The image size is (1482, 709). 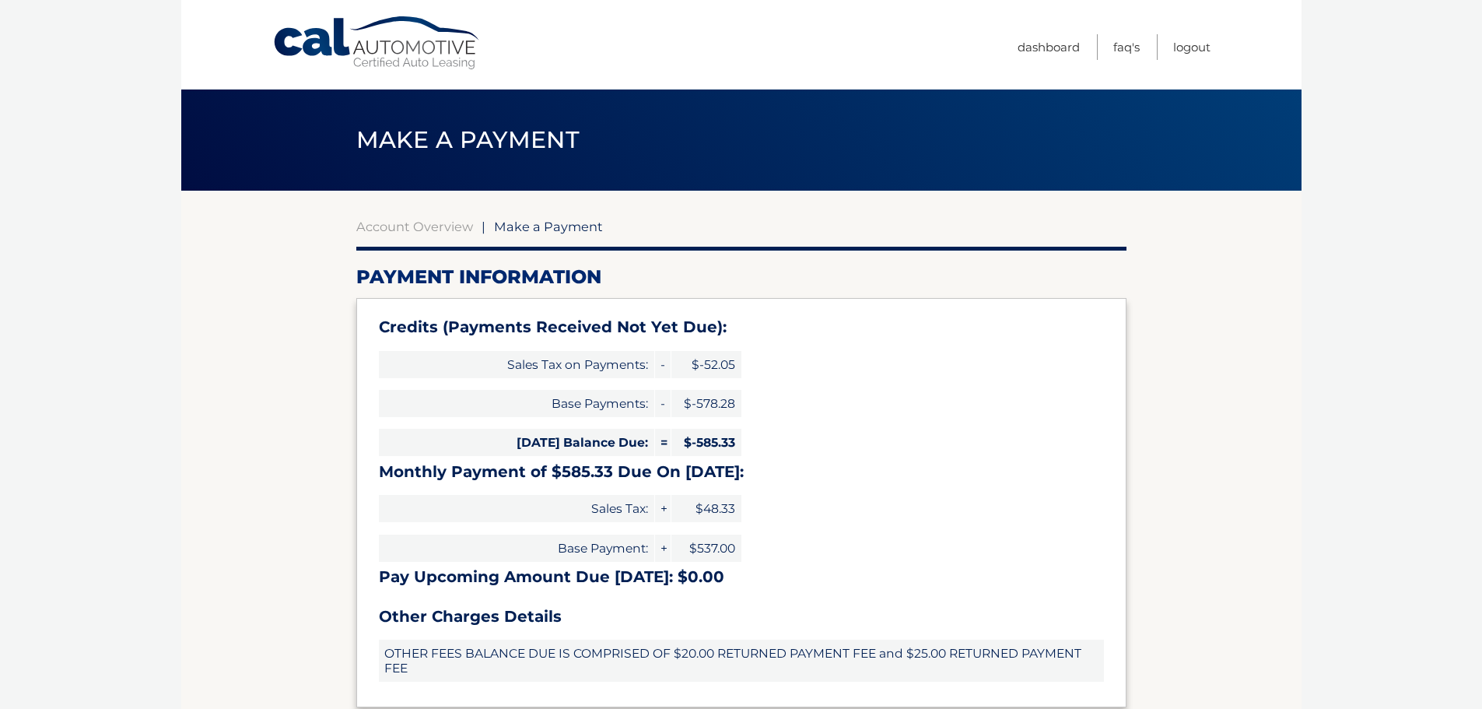 I want to click on span: Base Payment:, so click(x=517, y=548).